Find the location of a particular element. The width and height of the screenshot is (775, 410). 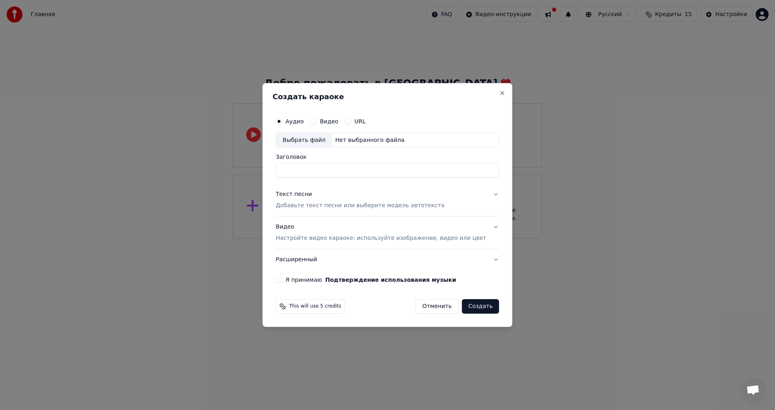

div: Текст песни is located at coordinates (294, 195).